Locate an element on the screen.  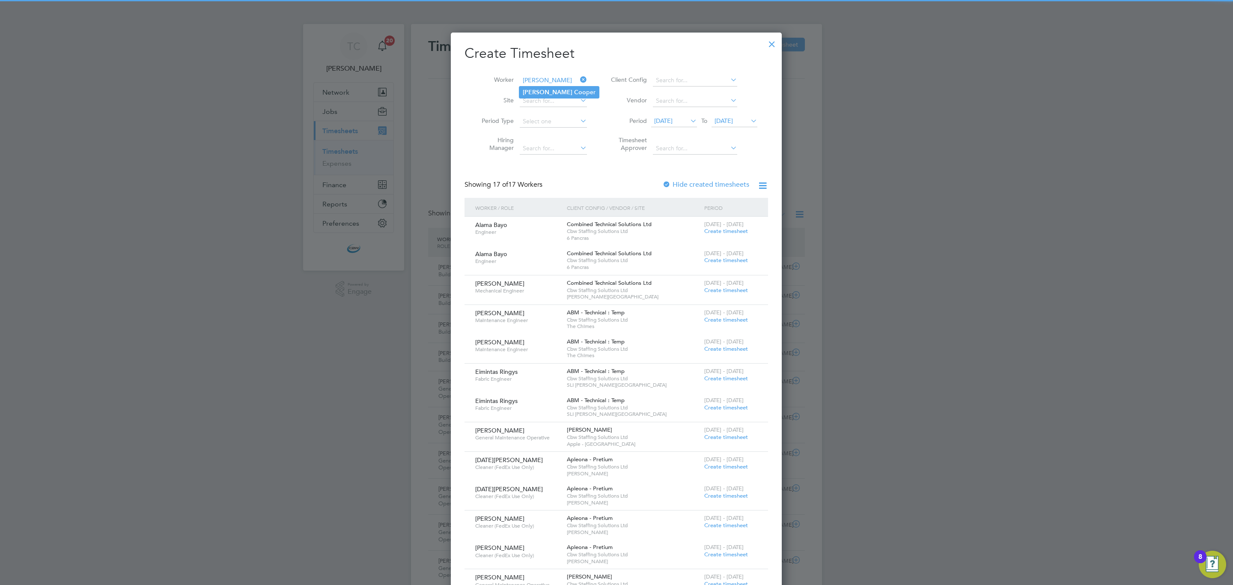
label: Site is located at coordinates (495, 100).